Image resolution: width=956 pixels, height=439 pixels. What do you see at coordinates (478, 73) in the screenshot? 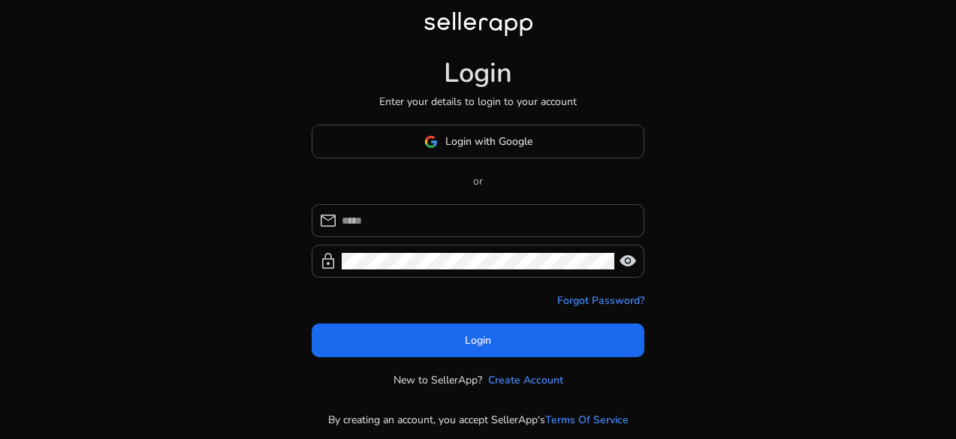
I see `h1: Login` at bounding box center [478, 73].